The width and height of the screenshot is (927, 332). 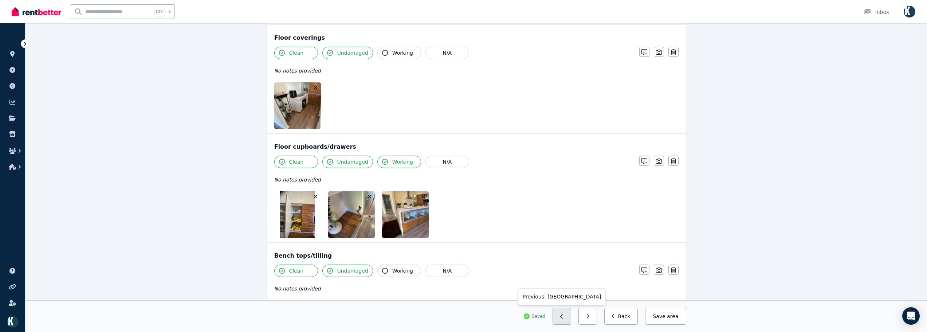 What do you see at coordinates (359, 215) in the screenshot?
I see `img: IMG_0384.jpg` at bounding box center [359, 215].